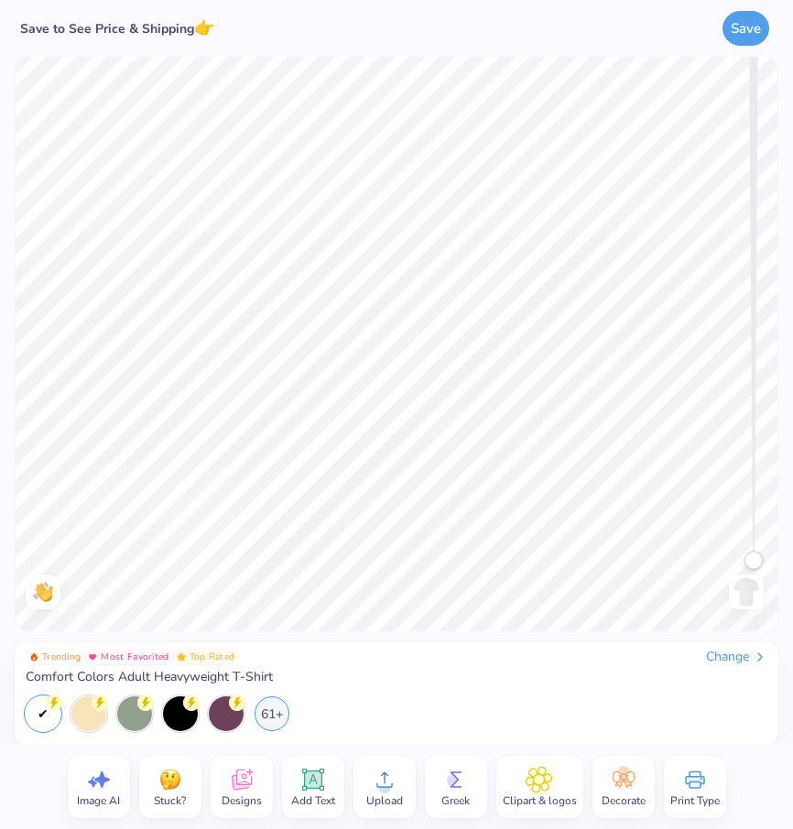 The image size is (793, 829). What do you see at coordinates (736, 657) in the screenshot?
I see `div: Change` at bounding box center [736, 657].